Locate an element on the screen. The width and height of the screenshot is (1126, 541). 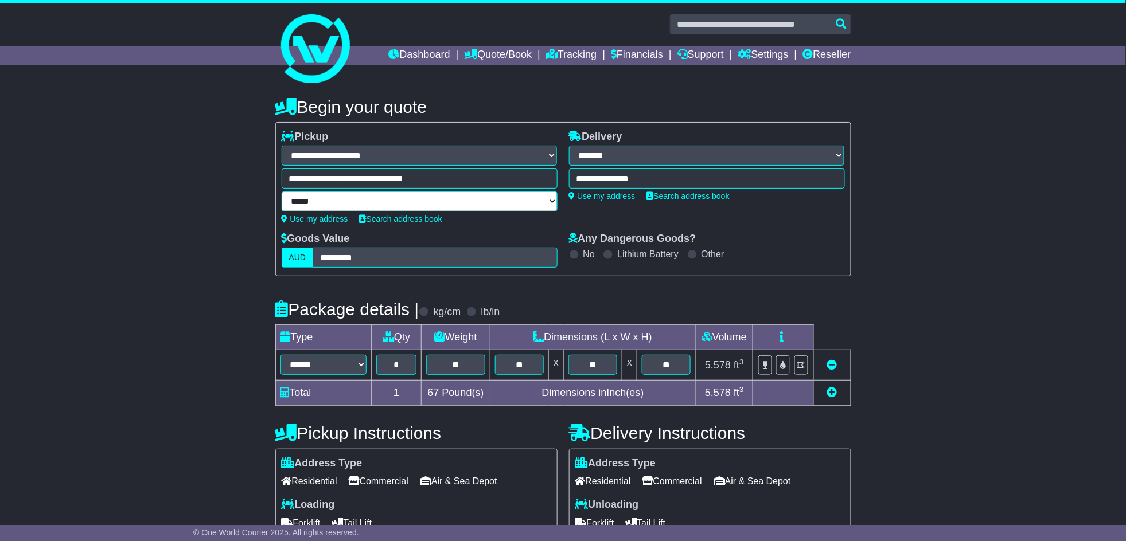
td: Total is located at coordinates (323, 393).